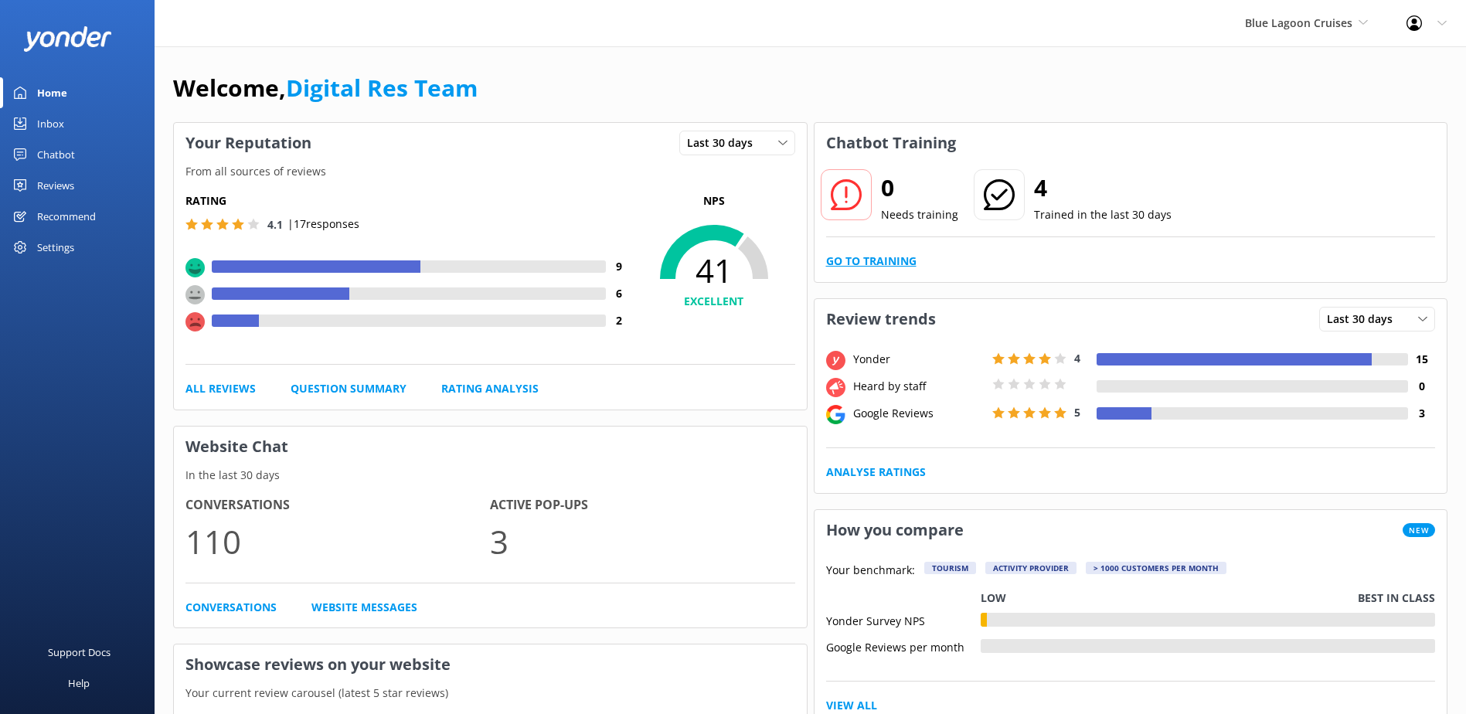 The image size is (1466, 714). What do you see at coordinates (56, 247) in the screenshot?
I see `div: Settings` at bounding box center [56, 247].